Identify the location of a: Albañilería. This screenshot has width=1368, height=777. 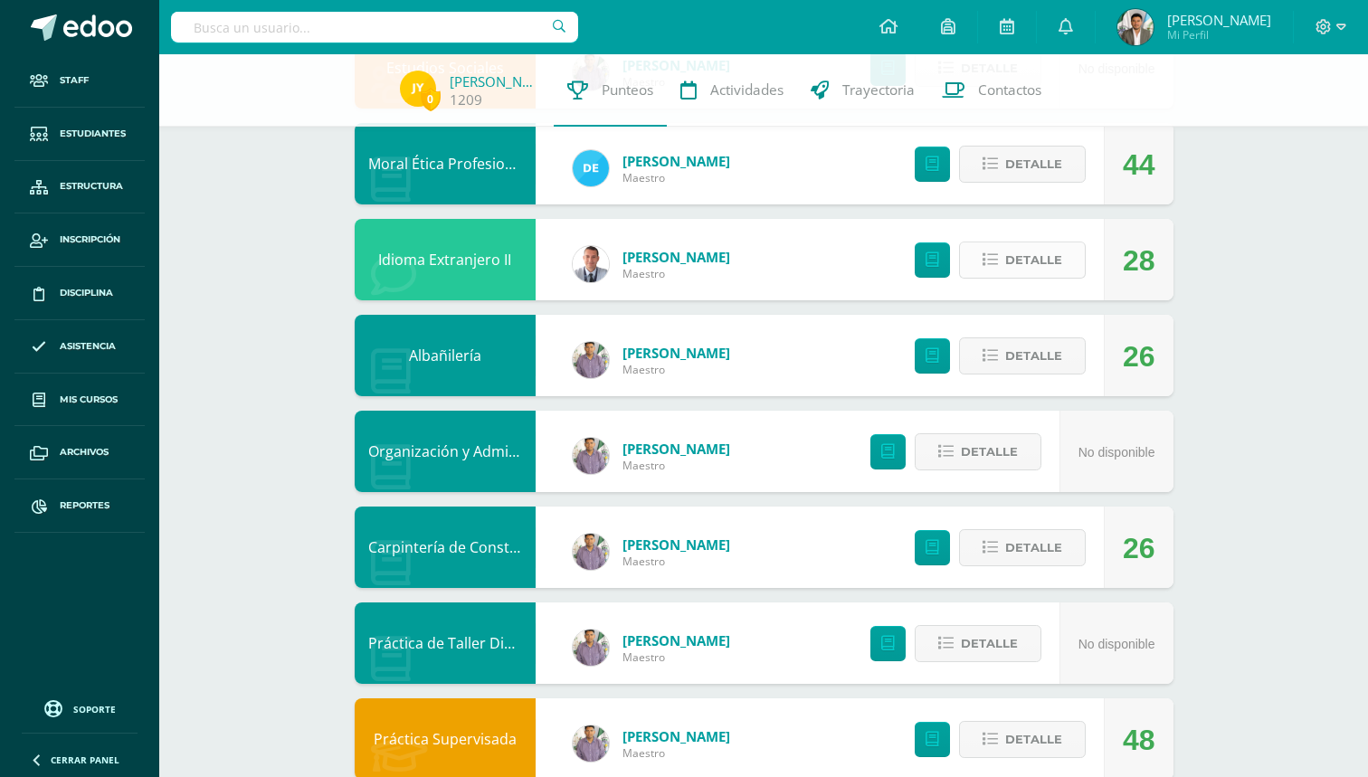
(445, 356).